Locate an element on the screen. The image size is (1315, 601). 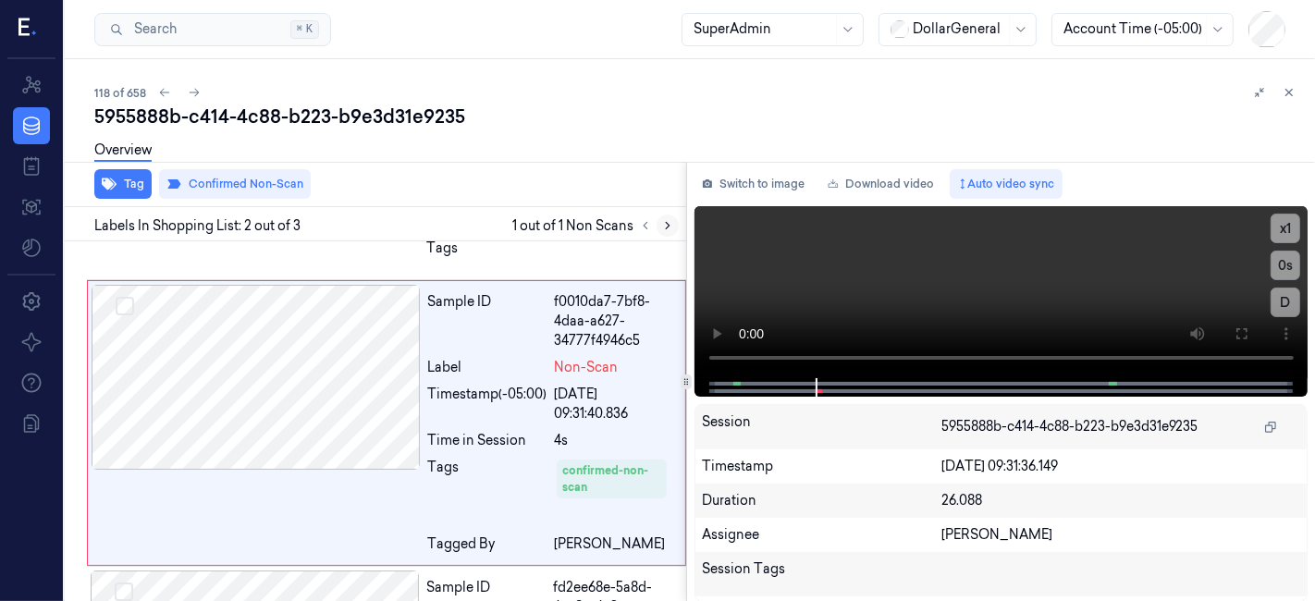
div: Session Tags is located at coordinates (822, 574).